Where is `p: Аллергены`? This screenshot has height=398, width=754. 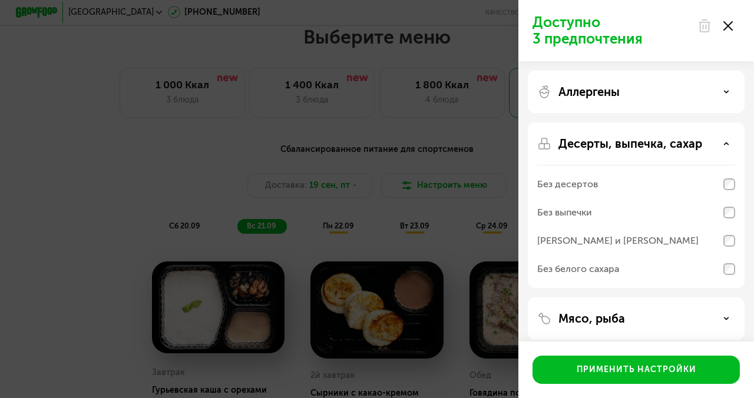
p: Аллергены is located at coordinates (589, 92).